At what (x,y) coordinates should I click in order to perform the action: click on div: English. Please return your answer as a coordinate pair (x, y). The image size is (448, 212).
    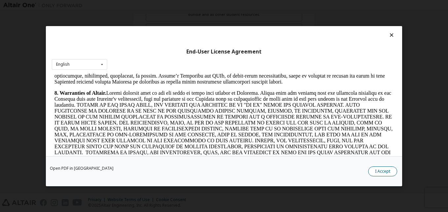
    Looking at the image, I should click on (63, 64).